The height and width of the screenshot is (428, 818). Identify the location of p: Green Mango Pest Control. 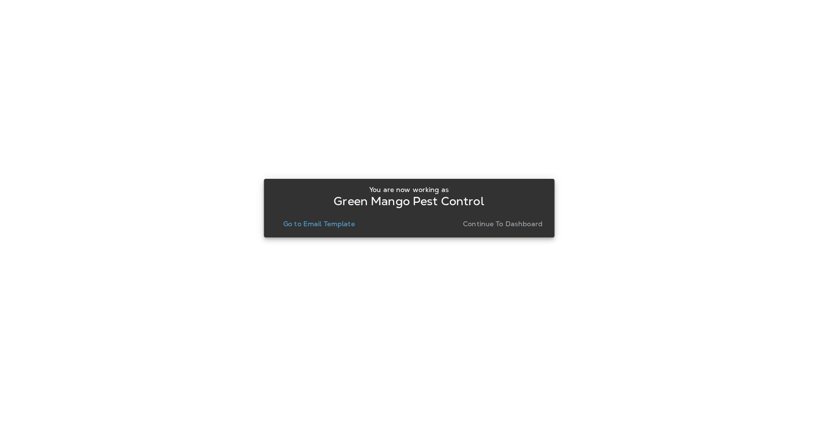
(409, 201).